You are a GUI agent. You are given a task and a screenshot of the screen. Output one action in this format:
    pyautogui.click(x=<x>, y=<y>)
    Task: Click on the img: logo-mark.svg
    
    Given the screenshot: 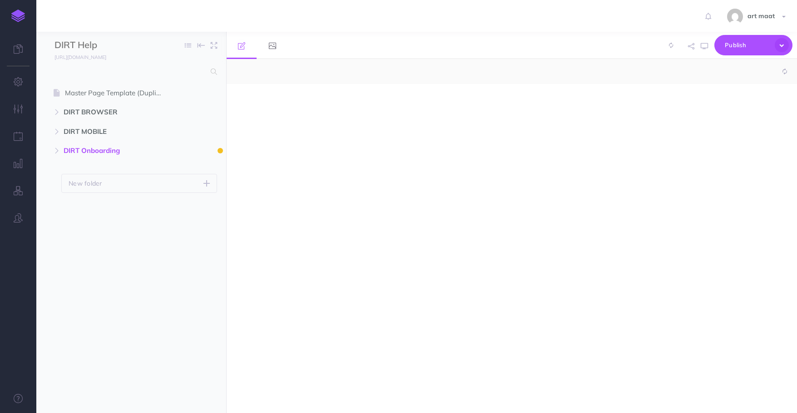 What is the action you would take?
    pyautogui.click(x=18, y=16)
    